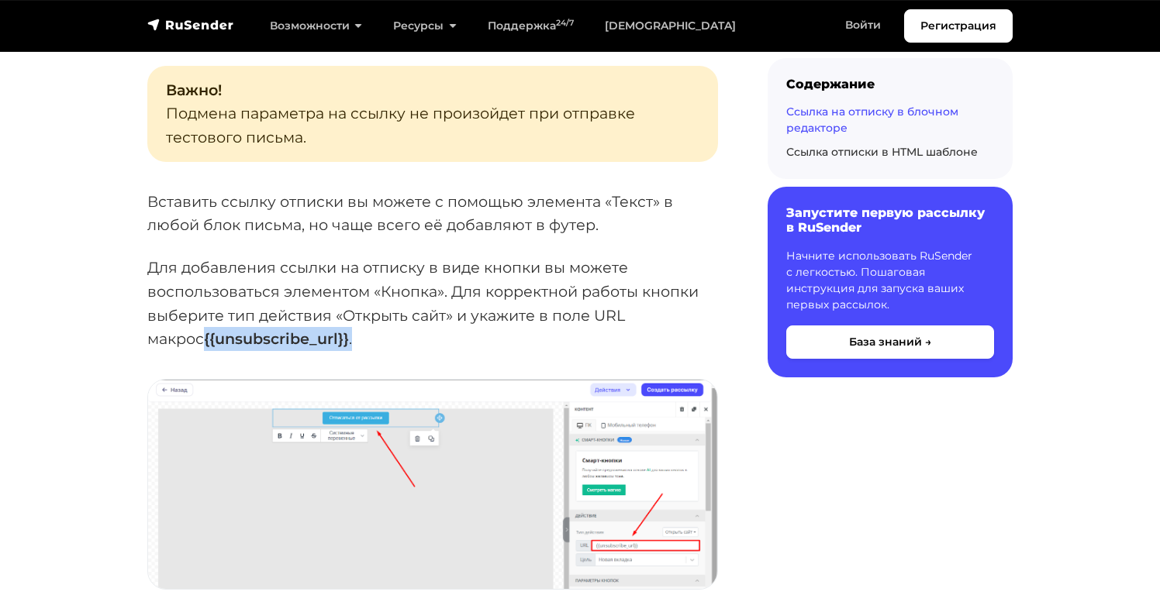 The image size is (1160, 602). I want to click on p: Начните использовать RuSender с легкостью. Пошаговая инструкция для запуска ваших первых рассылок., so click(890, 281).